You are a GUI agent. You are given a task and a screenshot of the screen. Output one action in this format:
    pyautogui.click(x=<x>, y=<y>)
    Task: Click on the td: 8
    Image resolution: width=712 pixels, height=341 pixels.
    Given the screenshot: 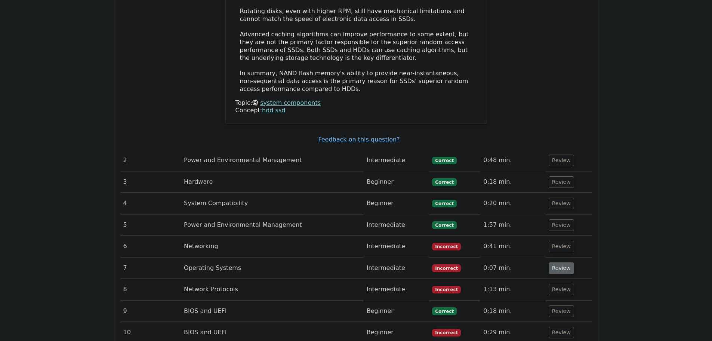 What is the action you would take?
    pyautogui.click(x=151, y=289)
    